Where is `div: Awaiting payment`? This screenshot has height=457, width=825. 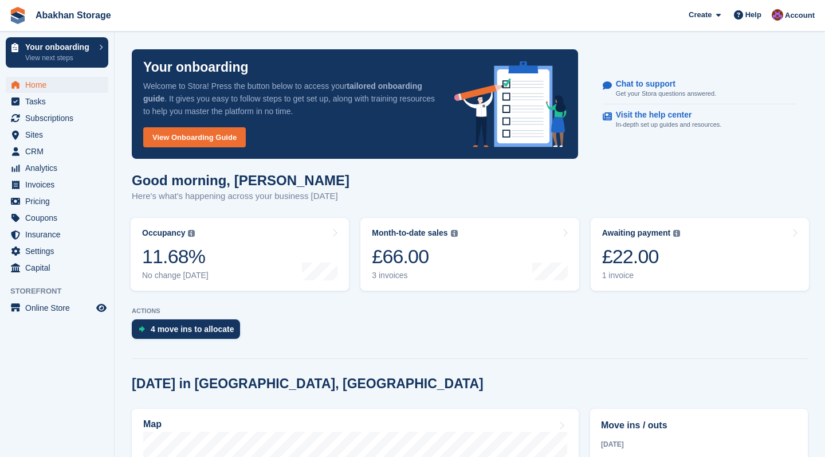
div: Awaiting payment is located at coordinates (637, 233).